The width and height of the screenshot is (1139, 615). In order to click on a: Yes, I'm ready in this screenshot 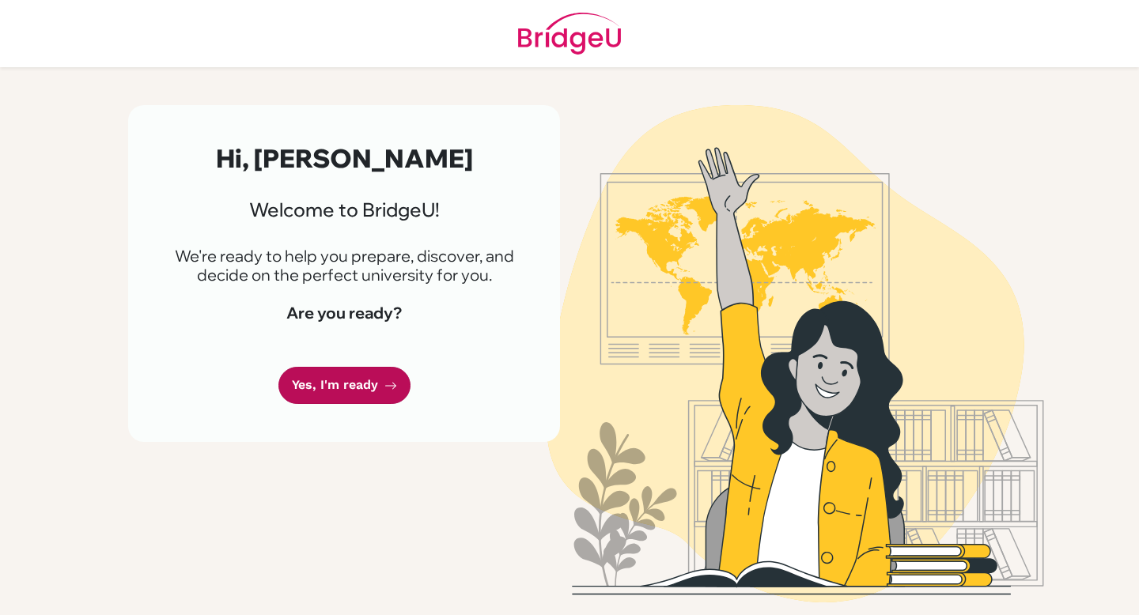, I will do `click(344, 385)`.